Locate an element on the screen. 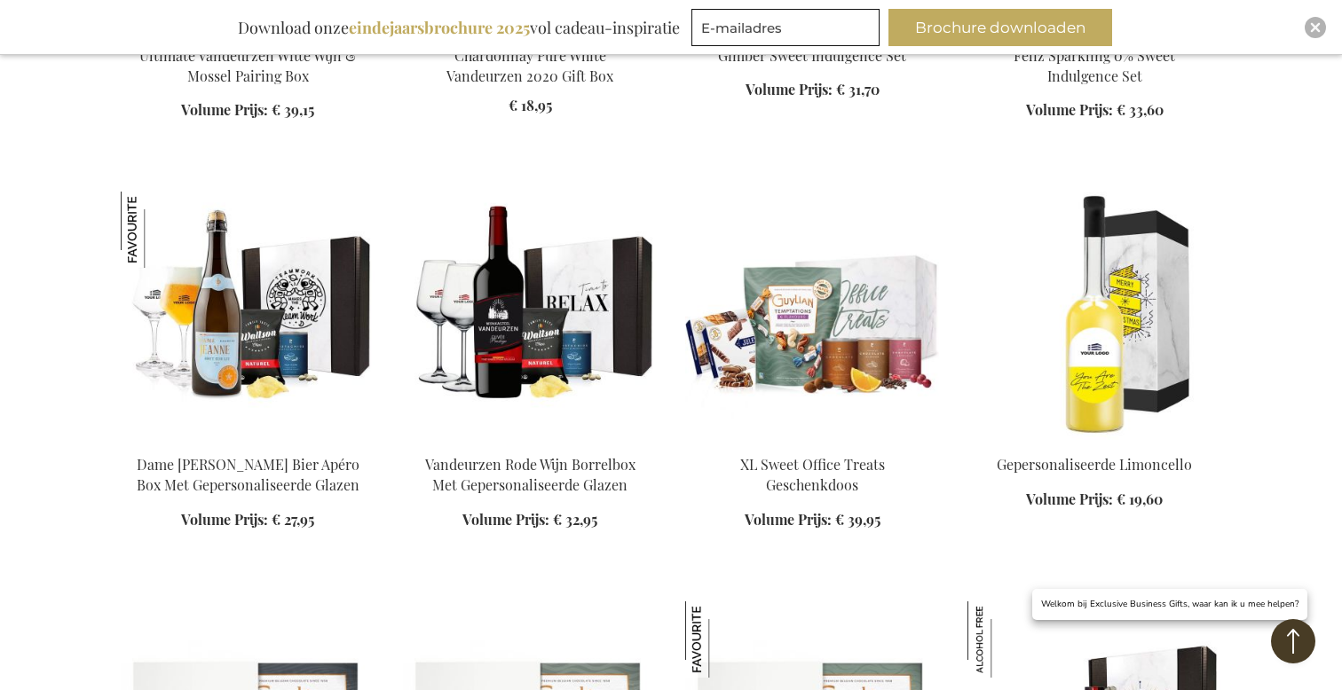 The height and width of the screenshot is (690, 1342). a: Dame Jeanne Champagne Beer Apéro Box With Personalised Glasses Dame Jeanne Brut Bier Apéro Box Me... is located at coordinates (248, 441).